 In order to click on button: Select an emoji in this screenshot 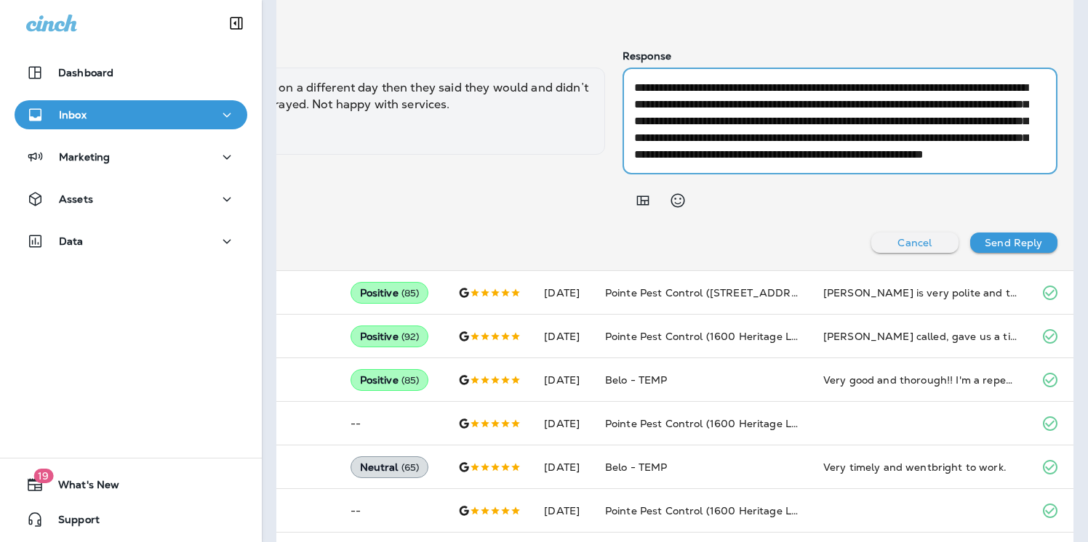, I will do `click(678, 201)`.